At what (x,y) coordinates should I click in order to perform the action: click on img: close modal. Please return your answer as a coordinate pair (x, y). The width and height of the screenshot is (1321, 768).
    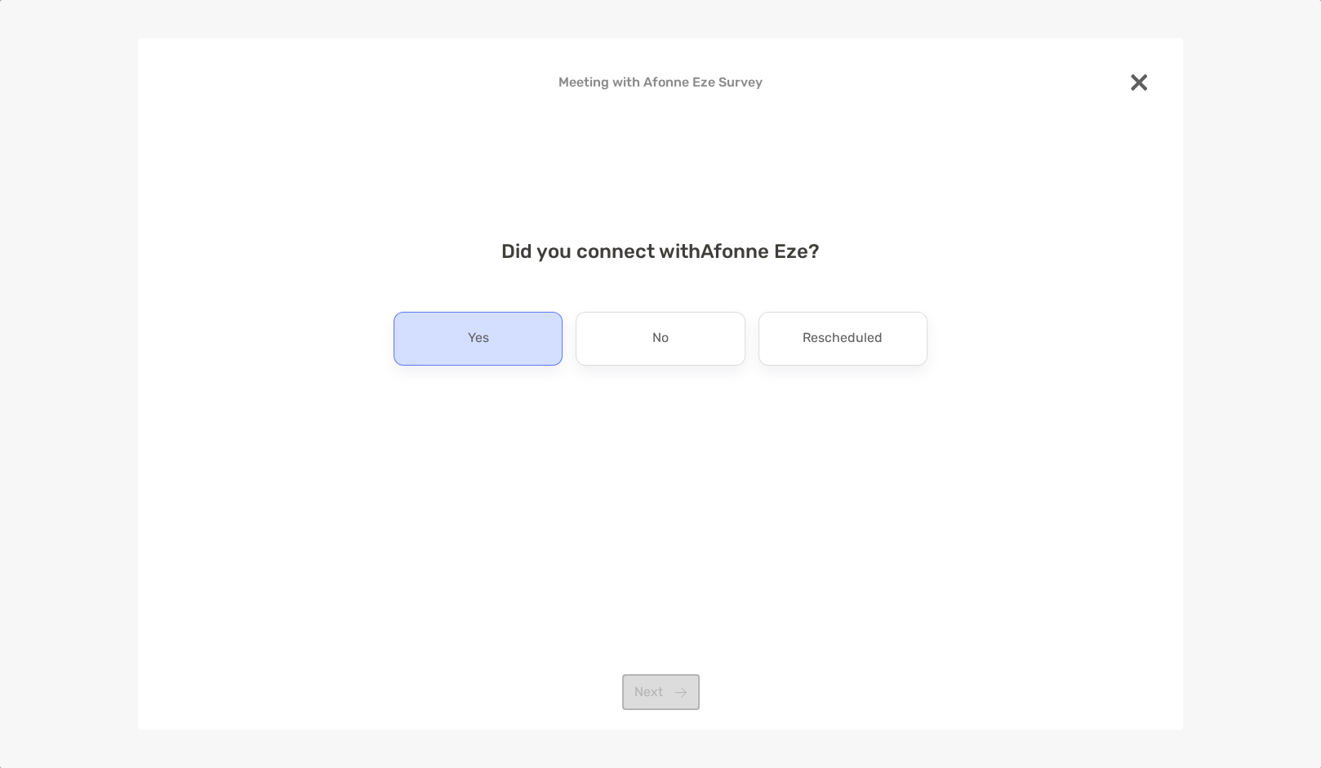
    Looking at the image, I should click on (1139, 82).